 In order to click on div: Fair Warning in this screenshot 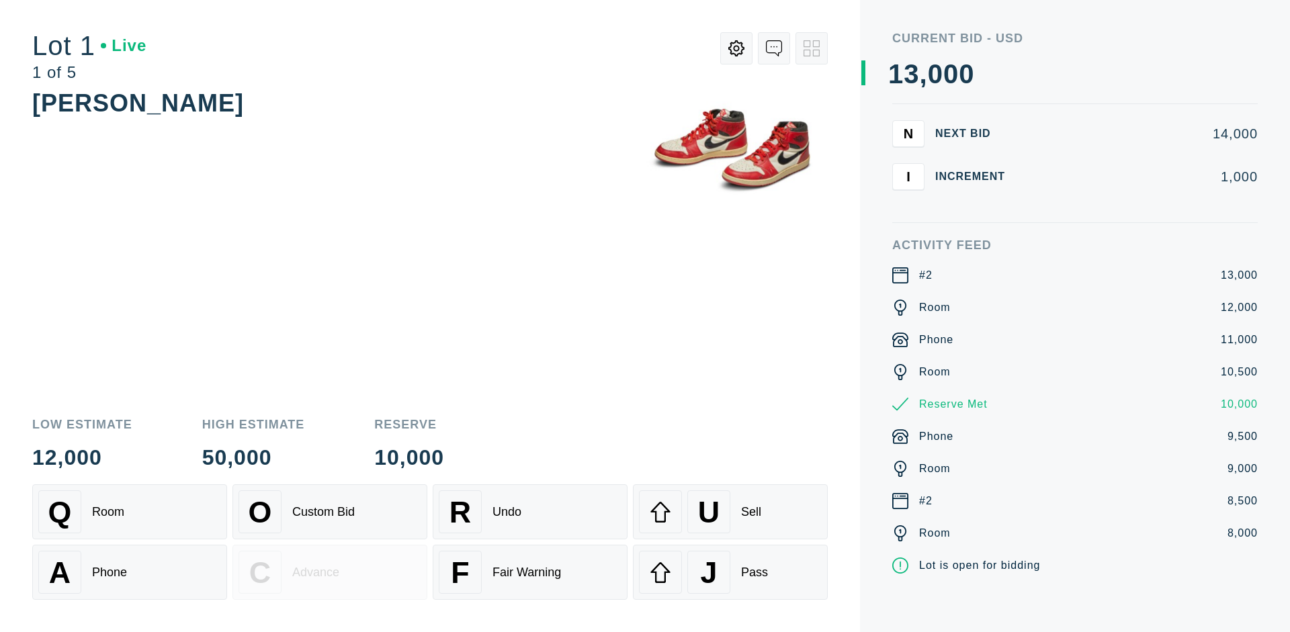, I will do `click(527, 572)`.